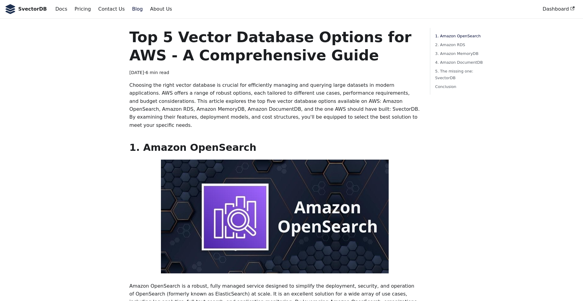 The height and width of the screenshot is (301, 583). What do you see at coordinates (275, 148) in the screenshot?
I see `h2: 1. Amazon OpenSearch` at bounding box center [275, 148].